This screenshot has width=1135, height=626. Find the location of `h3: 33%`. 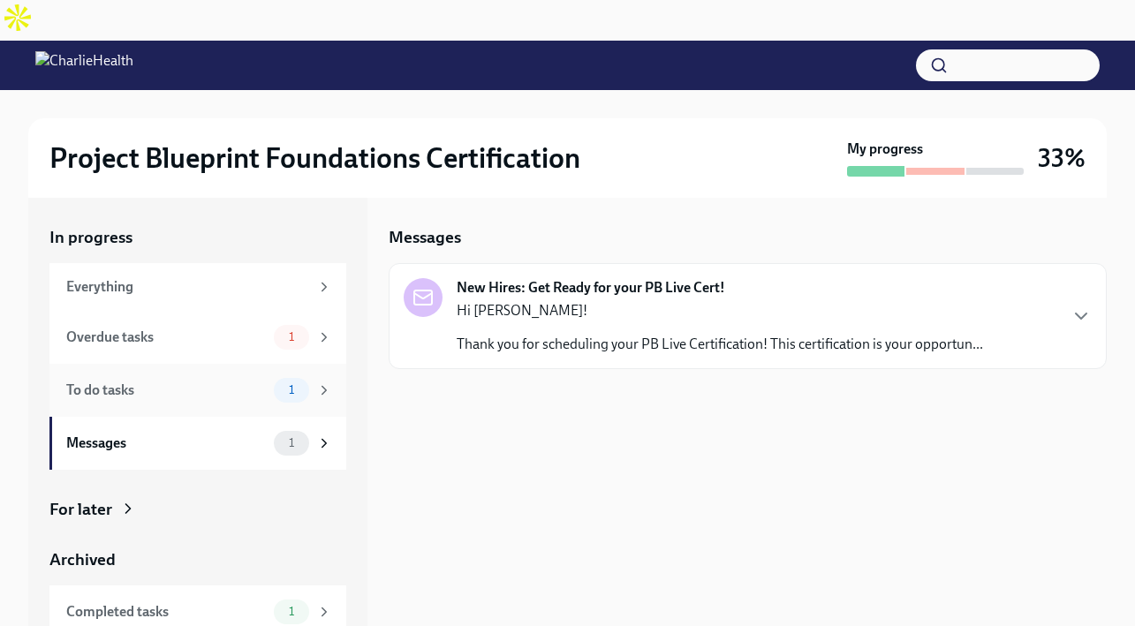

h3: 33% is located at coordinates (1062, 158).